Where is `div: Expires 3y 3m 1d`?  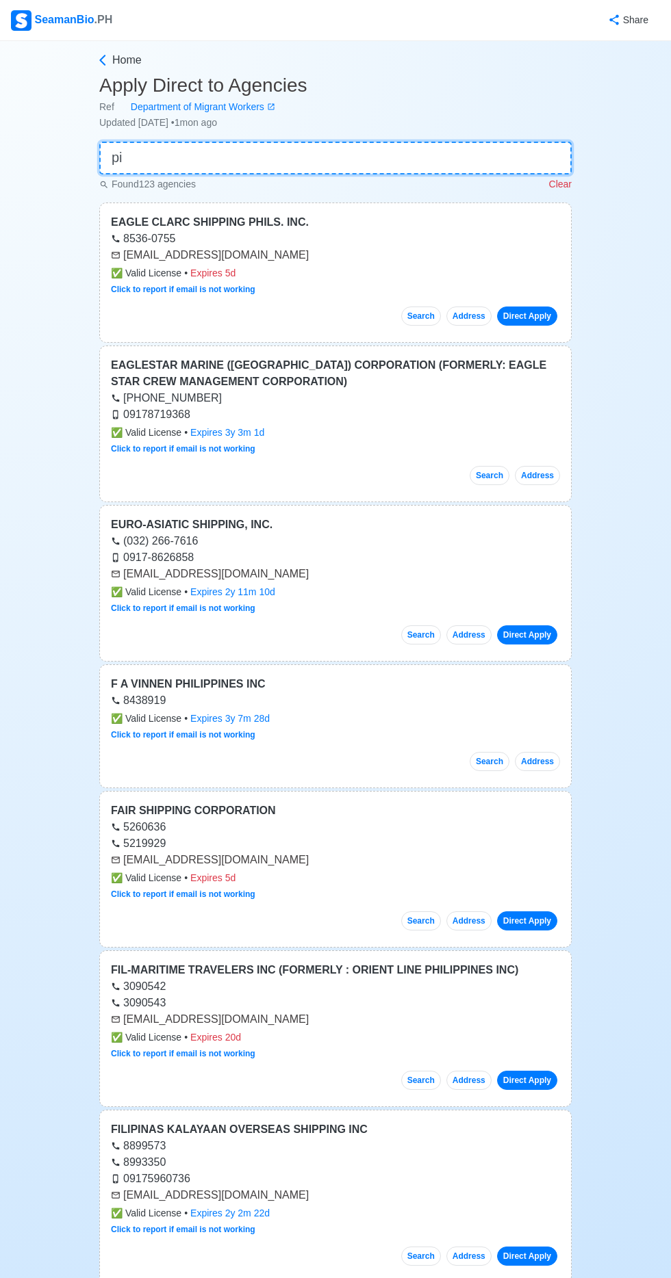 div: Expires 3y 3m 1d is located at coordinates (227, 433).